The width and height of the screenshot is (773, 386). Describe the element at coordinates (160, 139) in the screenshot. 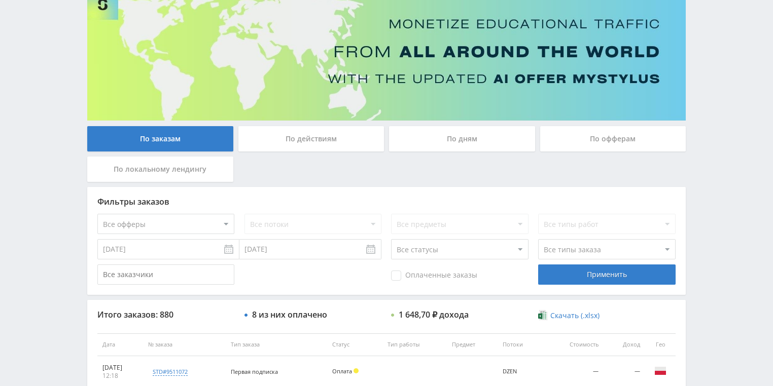

I see `div: По заказам` at that location.